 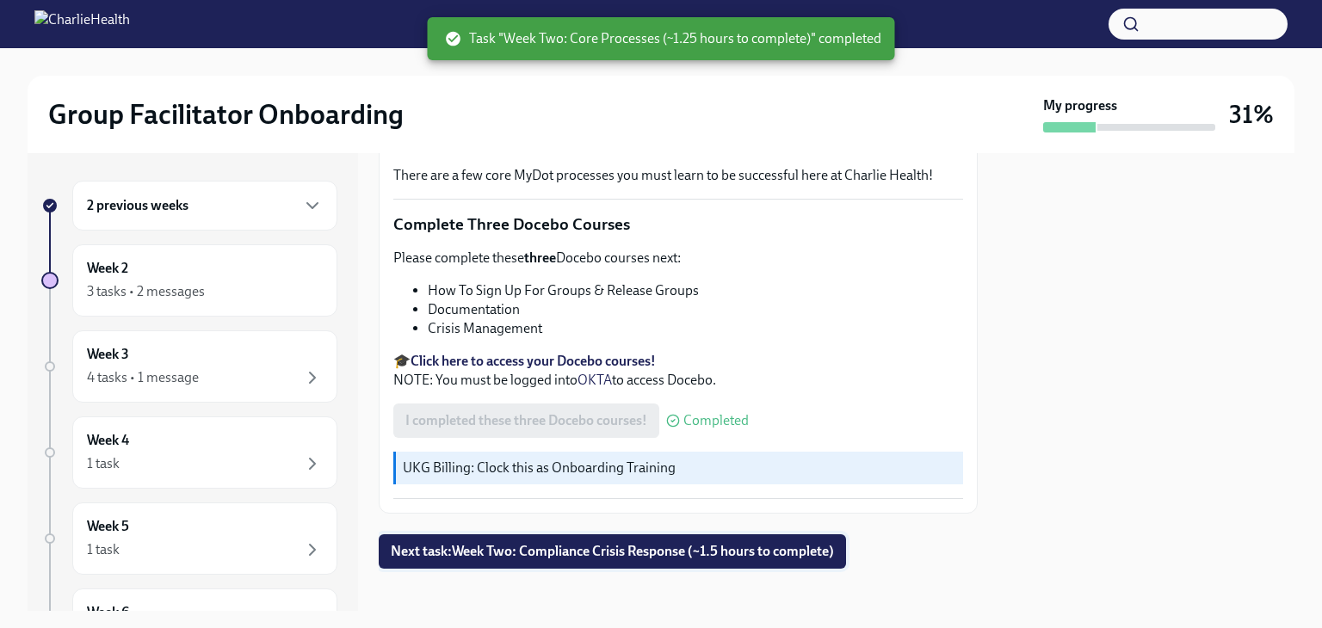 What do you see at coordinates (145, 292) in the screenshot?
I see `div: 3 tasks • 2 messages` at bounding box center [145, 292].